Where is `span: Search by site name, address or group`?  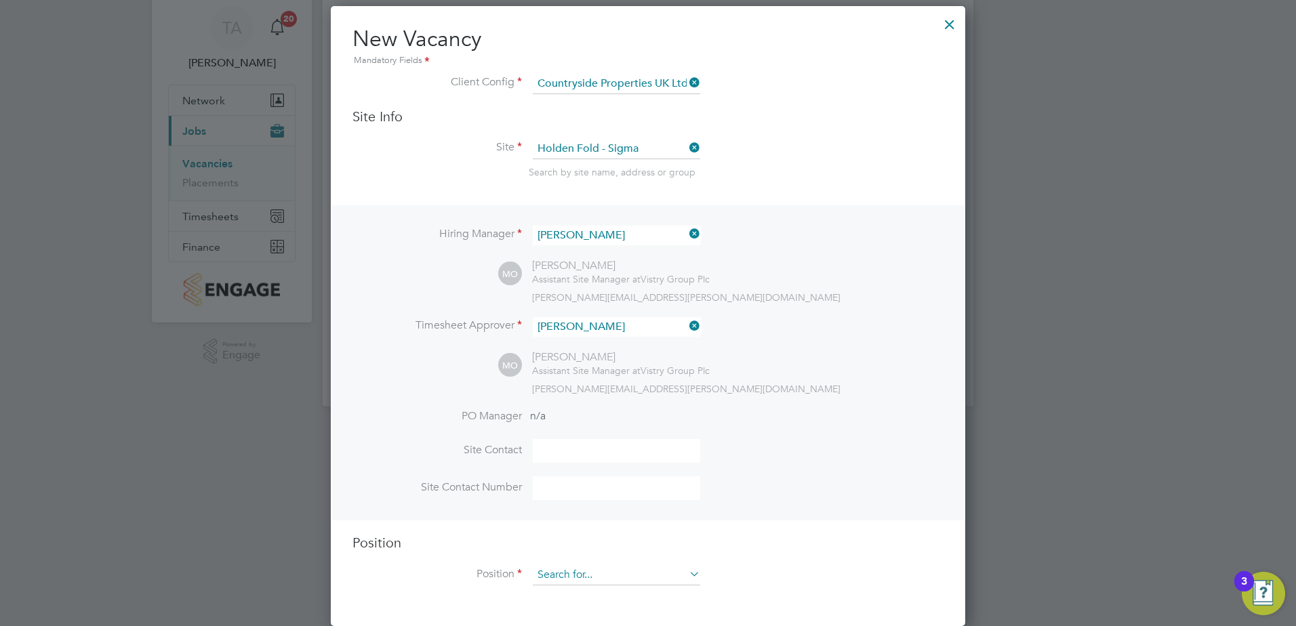
span: Search by site name, address or group is located at coordinates (612, 172).